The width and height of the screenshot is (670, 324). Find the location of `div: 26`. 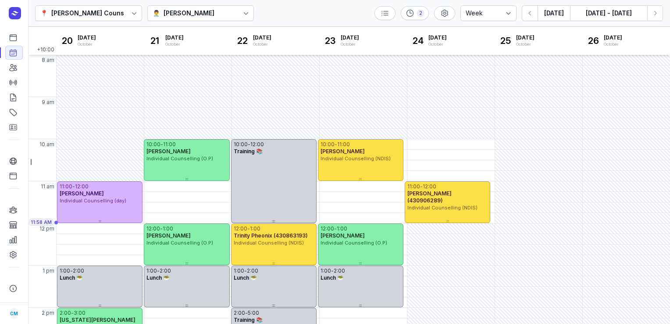

div: 26 is located at coordinates (593, 41).